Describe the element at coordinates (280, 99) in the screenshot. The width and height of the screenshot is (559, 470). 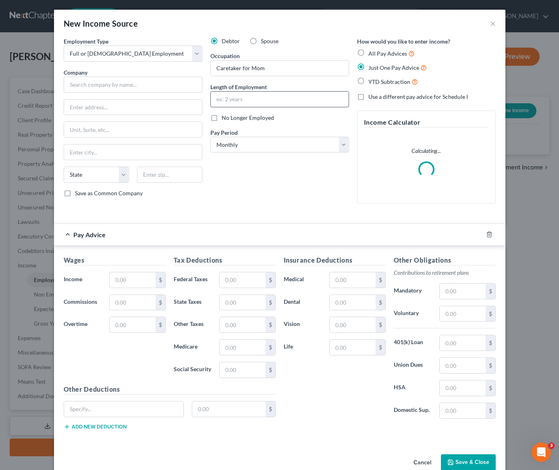
I see `input: ex: 2 years` at that location.